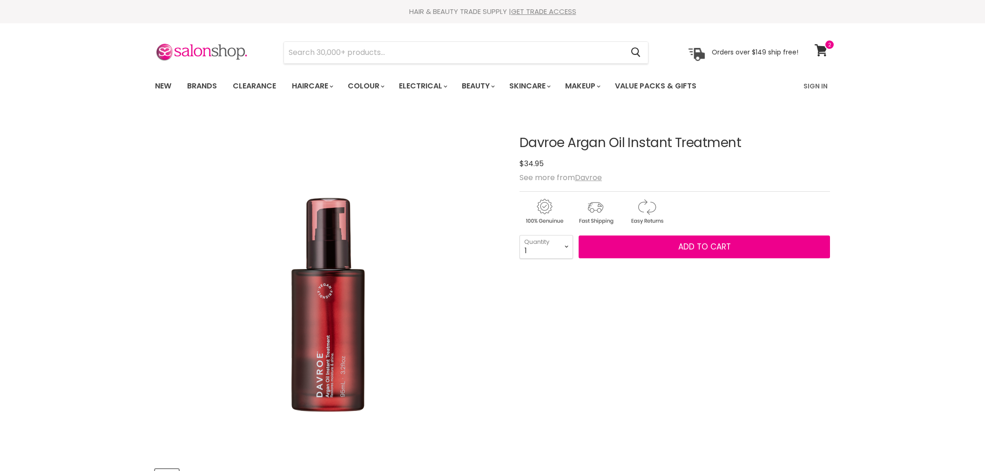 This screenshot has width=985, height=471. Describe the element at coordinates (655, 86) in the screenshot. I see `a: Value Packs & Gifts` at that location.